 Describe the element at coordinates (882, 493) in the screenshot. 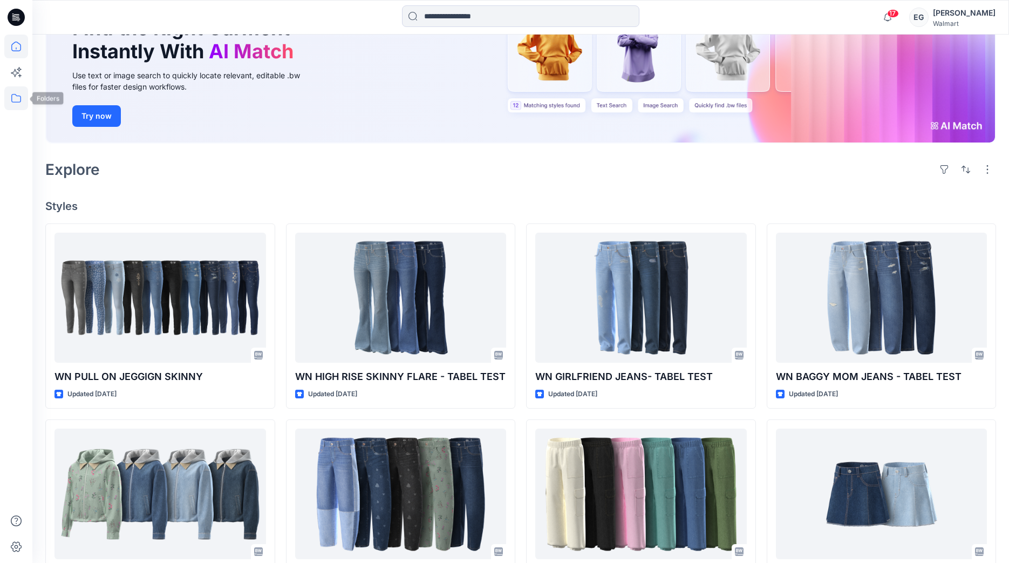

I see `a: WN SEAMED SKATOR SKIRT` at that location.